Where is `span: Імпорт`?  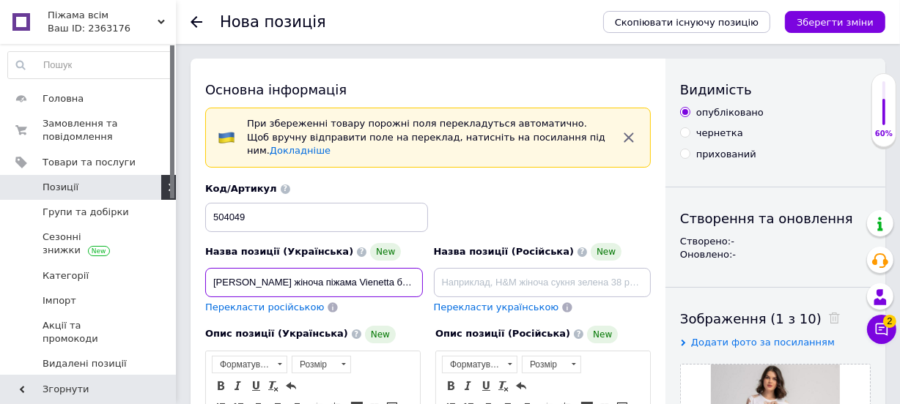 span: Імпорт is located at coordinates (59, 301).